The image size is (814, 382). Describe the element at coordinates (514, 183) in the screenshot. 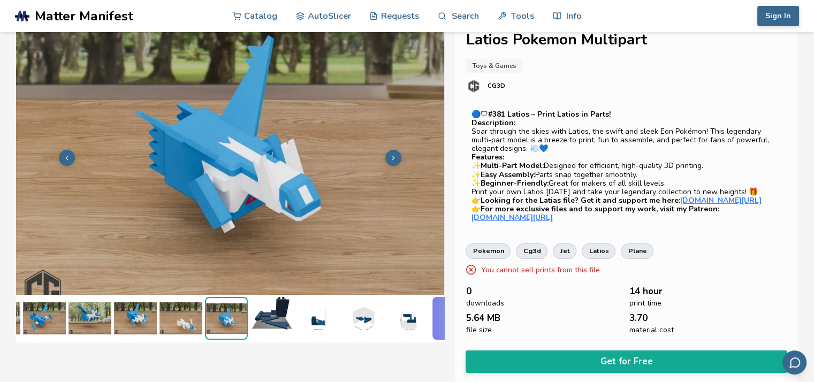

I see `strong: Beginner-Friendly:` at that location.